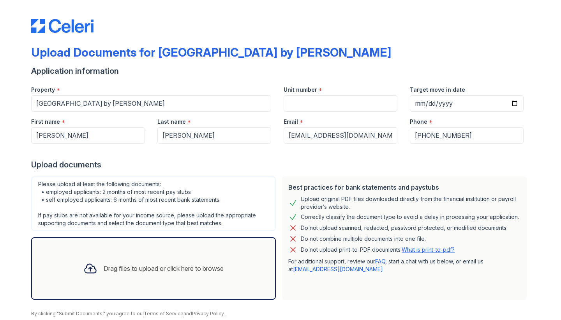 This screenshot has height=320, width=561. What do you see at coordinates (62, 26) in the screenshot?
I see `img: CE_Logo_Blue-a8612792a0a2168367f1c8372b55b34899dd931a85d93a1a3d3e32e68fde9ad4.png` at bounding box center [62, 26].